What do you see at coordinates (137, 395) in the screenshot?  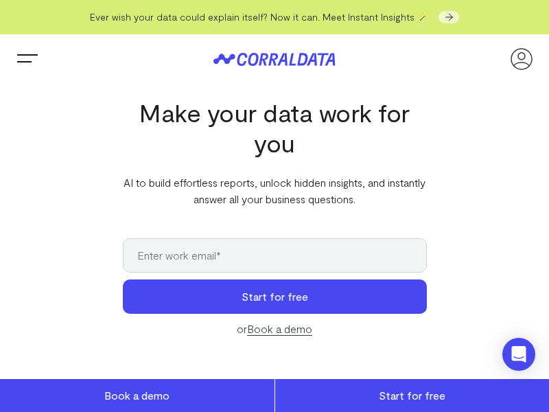 I see `span: Book a demo` at bounding box center [137, 395].